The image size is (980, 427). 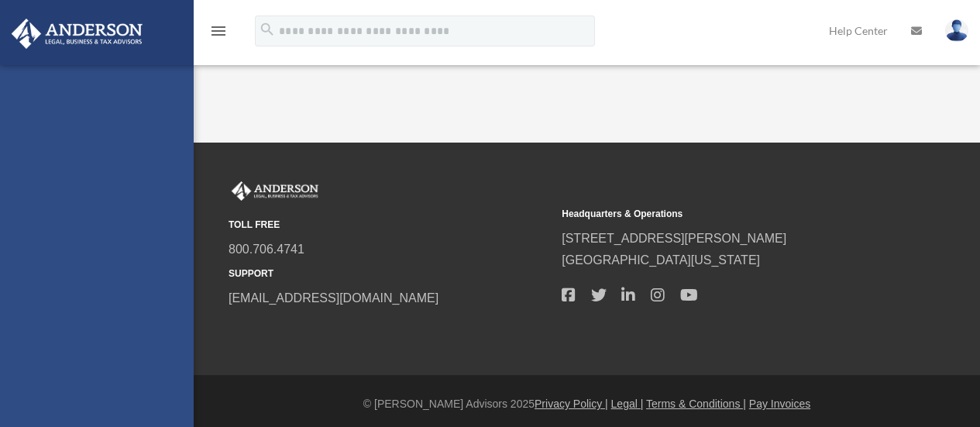 What do you see at coordinates (267, 29) in the screenshot?
I see `i: search` at bounding box center [267, 29].